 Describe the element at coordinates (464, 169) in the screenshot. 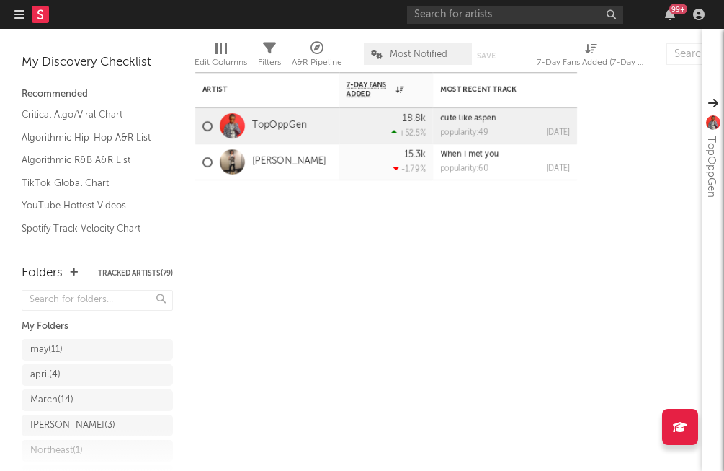

I see `div: popularity: 60` at that location.